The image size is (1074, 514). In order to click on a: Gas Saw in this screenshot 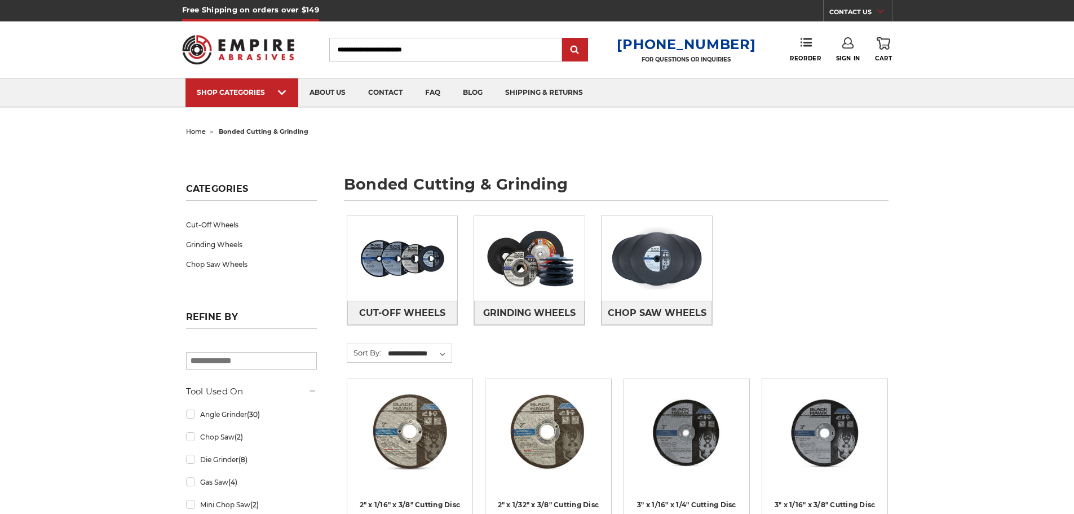, I will do `click(252, 482)`.